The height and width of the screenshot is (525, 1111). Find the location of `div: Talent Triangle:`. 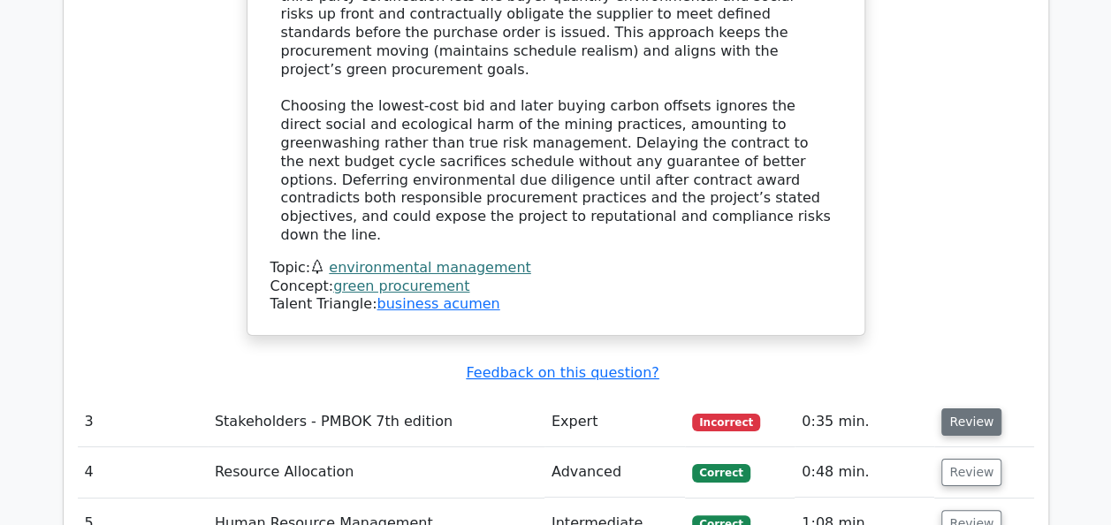

div: Talent Triangle: is located at coordinates (556, 286).